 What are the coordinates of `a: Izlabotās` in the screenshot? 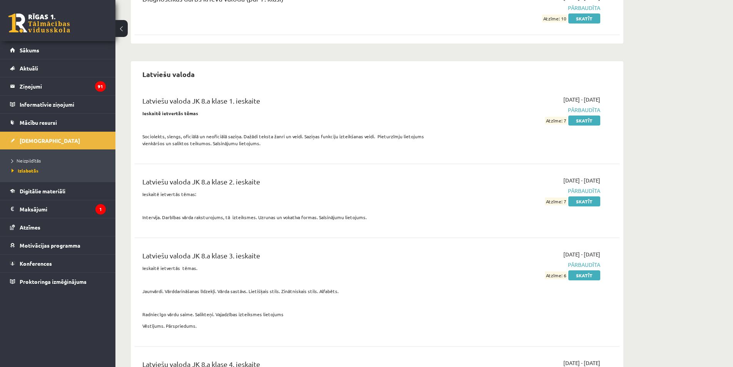 It's located at (60, 170).